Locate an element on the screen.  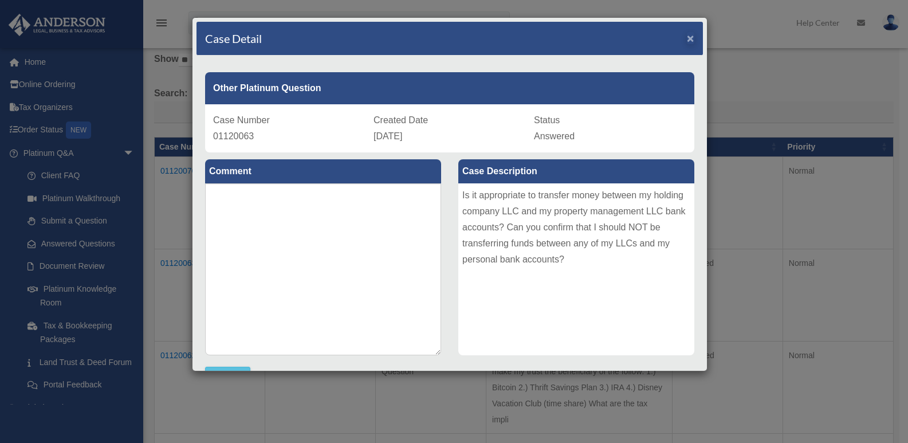
div: Is it appropriate to transfer money between my holding company LLC and my property management LLC... is located at coordinates (576, 269).